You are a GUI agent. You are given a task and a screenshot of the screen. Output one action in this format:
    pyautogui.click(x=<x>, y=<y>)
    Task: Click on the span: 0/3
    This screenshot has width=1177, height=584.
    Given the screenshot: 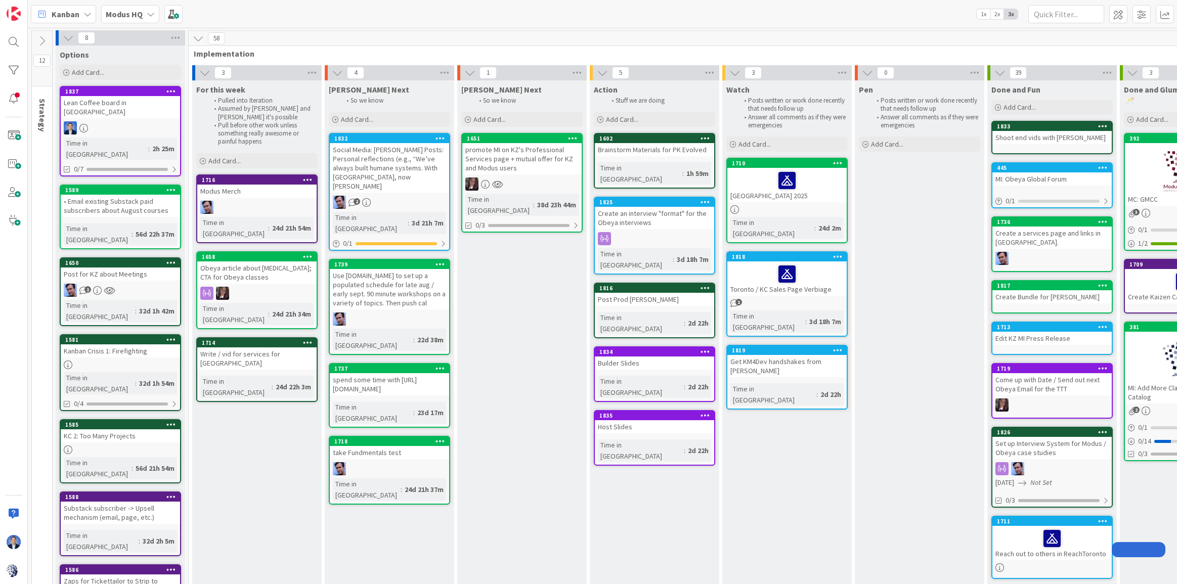 What is the action you would take?
    pyautogui.click(x=1011, y=500)
    